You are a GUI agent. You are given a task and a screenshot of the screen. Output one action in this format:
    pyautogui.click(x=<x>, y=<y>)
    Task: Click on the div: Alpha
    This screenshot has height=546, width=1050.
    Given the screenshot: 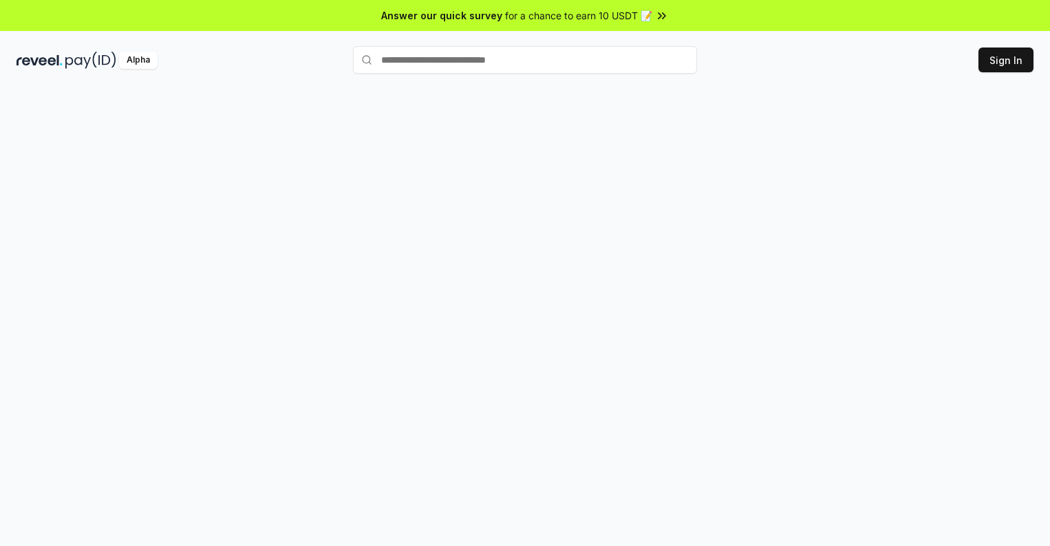 What is the action you would take?
    pyautogui.click(x=138, y=60)
    